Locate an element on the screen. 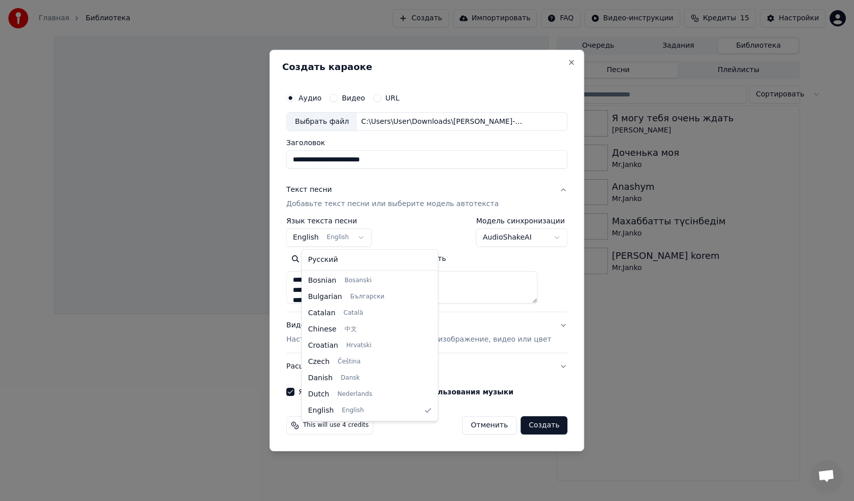  span: Bulgarian is located at coordinates (325, 297).